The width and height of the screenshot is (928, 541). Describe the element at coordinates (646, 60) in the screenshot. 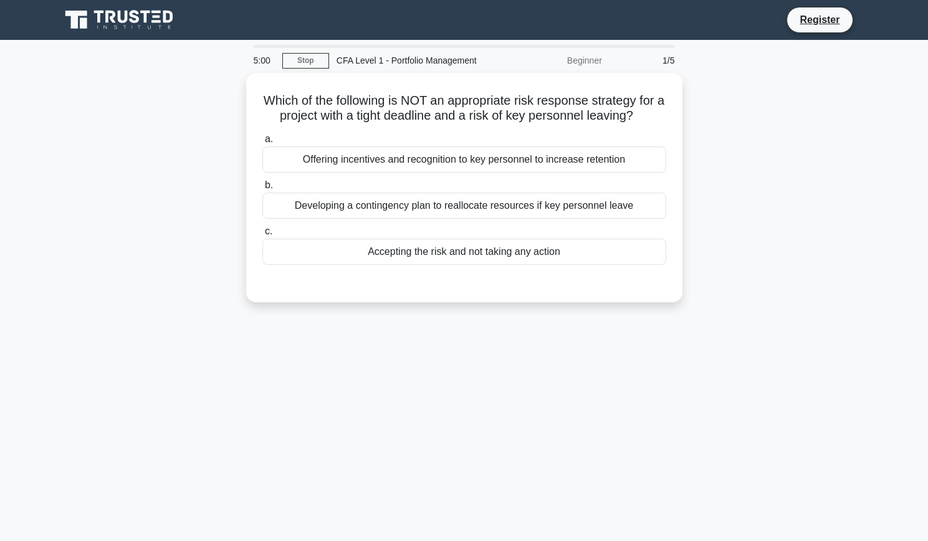

I see `div: 1/5` at that location.